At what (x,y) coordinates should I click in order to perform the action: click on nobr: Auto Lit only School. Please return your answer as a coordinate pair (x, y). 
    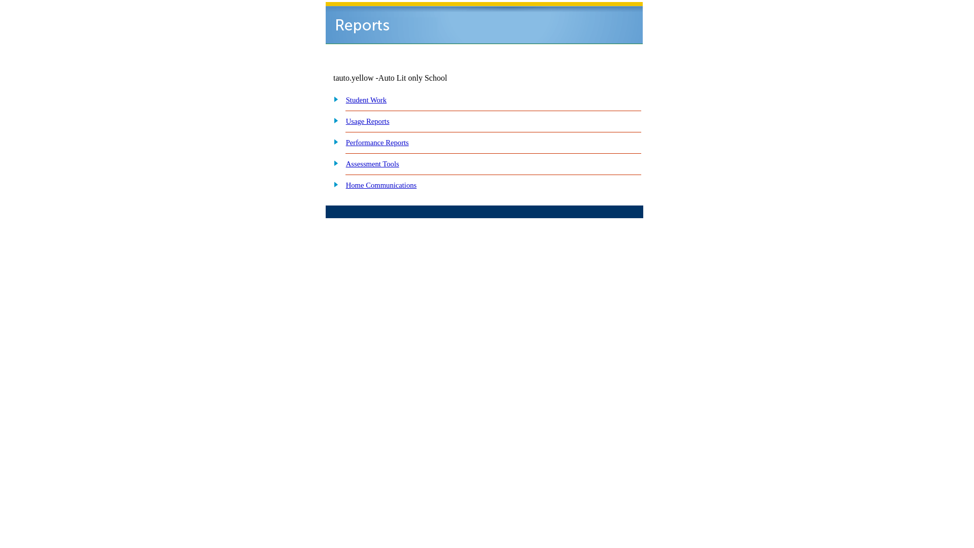
    Looking at the image, I should click on (413, 78).